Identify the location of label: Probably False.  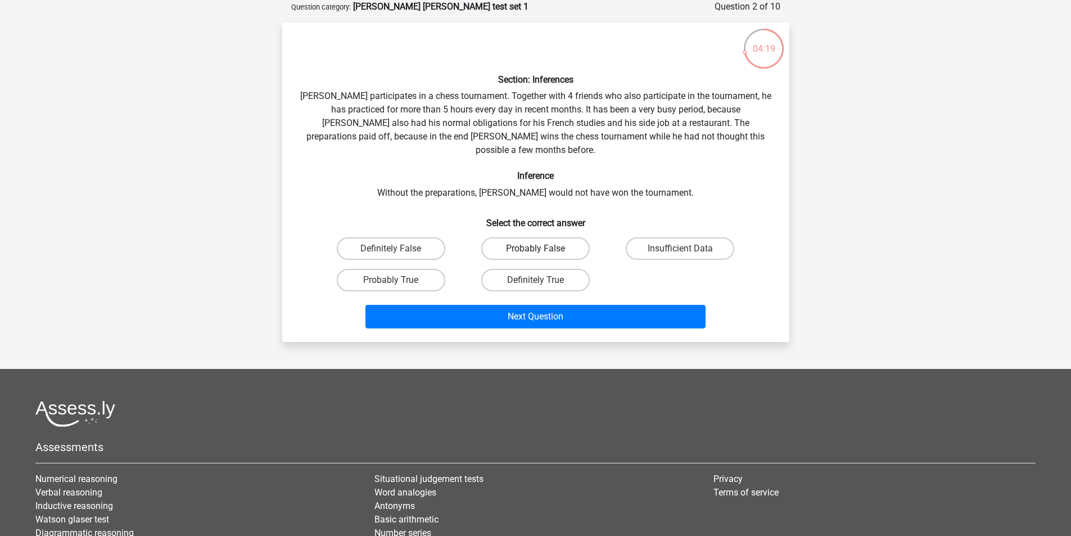
(535, 248).